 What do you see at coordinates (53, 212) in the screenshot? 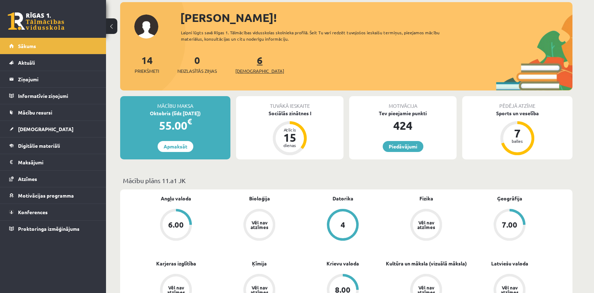
I see `a: Konferences` at bounding box center [53, 212].